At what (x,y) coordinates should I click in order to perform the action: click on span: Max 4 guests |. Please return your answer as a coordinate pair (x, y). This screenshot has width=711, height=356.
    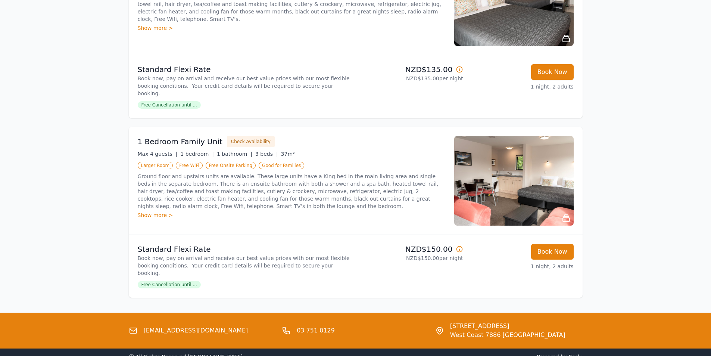
    Looking at the image, I should click on (157, 154).